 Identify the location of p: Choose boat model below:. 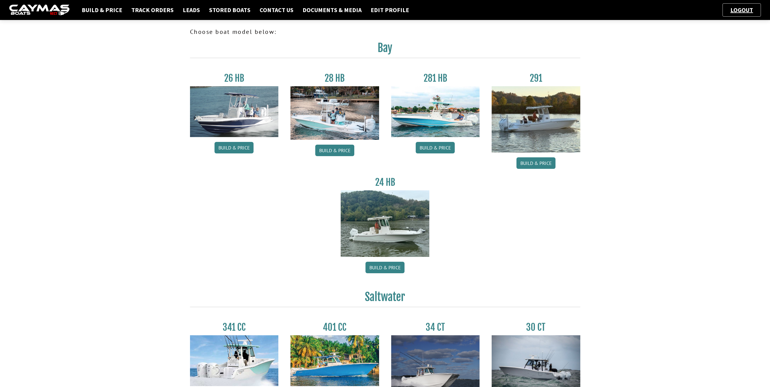
(385, 32).